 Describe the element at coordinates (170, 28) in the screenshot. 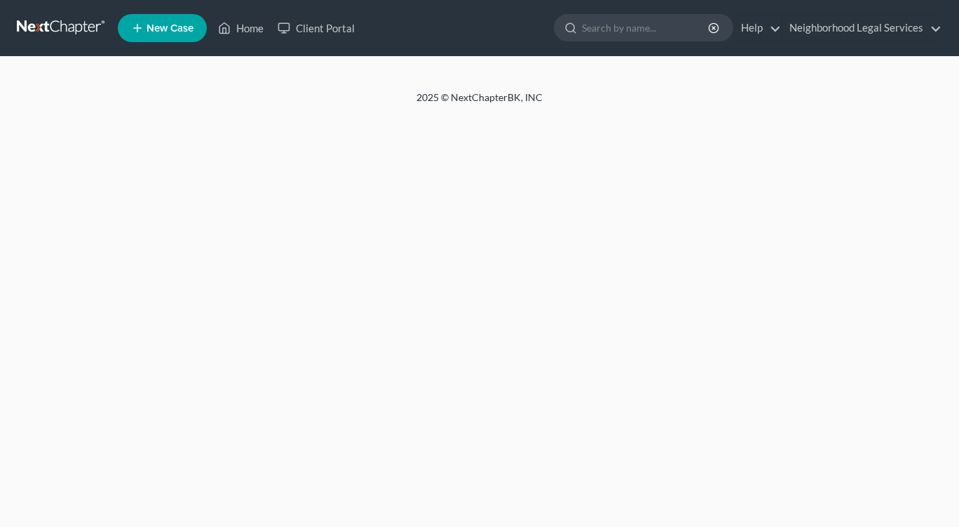

I see `span: New Case` at that location.